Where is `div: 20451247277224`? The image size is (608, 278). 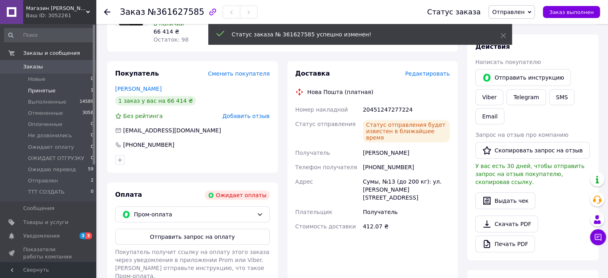
div: 20451247277224 is located at coordinates (406, 110).